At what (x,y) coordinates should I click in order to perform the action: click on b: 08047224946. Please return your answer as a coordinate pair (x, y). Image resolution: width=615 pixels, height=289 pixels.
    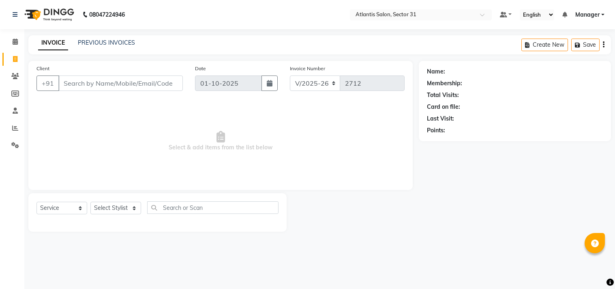
    Looking at the image, I should click on (107, 15).